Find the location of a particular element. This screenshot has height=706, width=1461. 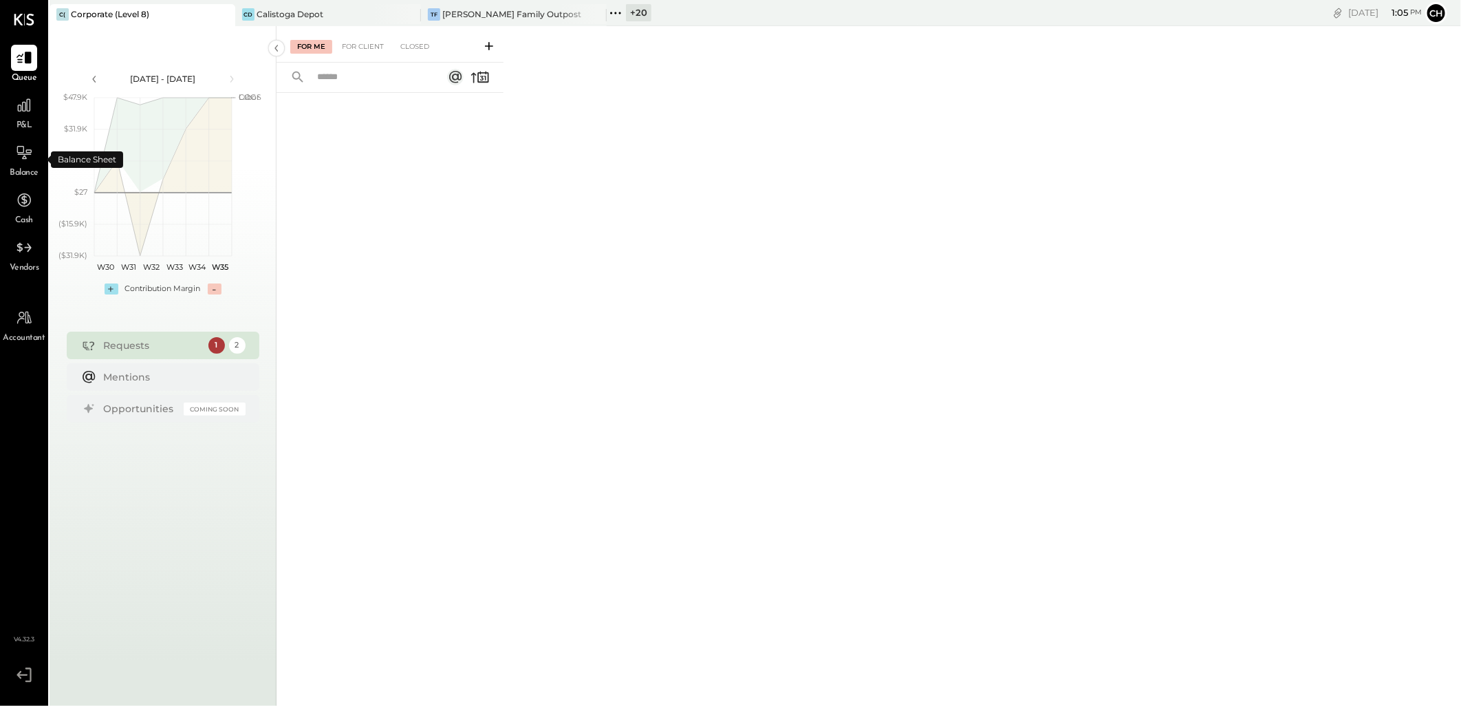

div: TF is located at coordinates (434, 14).